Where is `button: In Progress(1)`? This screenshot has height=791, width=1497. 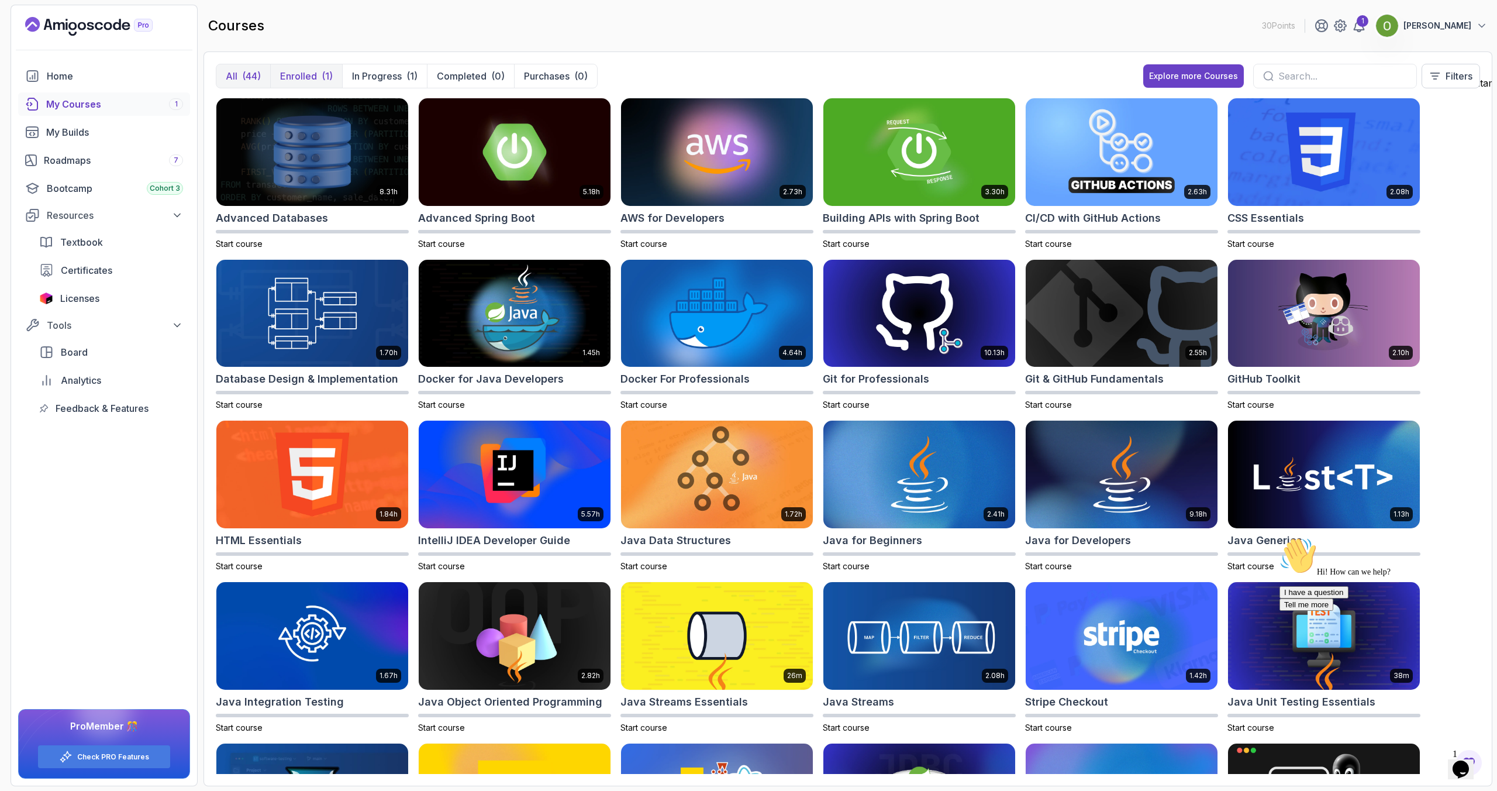
button: In Progress(1) is located at coordinates (384, 76).